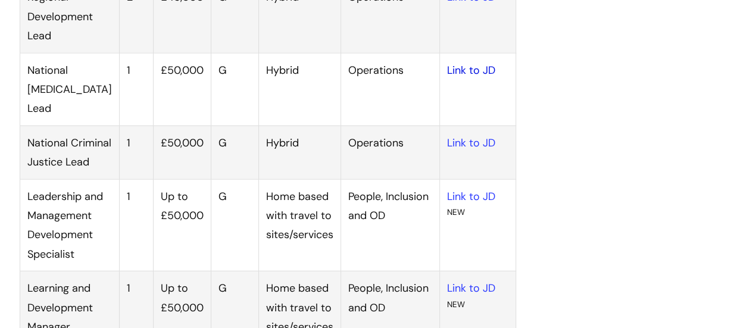 The height and width of the screenshot is (328, 753). Describe the element at coordinates (390, 225) in the screenshot. I see `td: People, Inclusion and OD` at that location.